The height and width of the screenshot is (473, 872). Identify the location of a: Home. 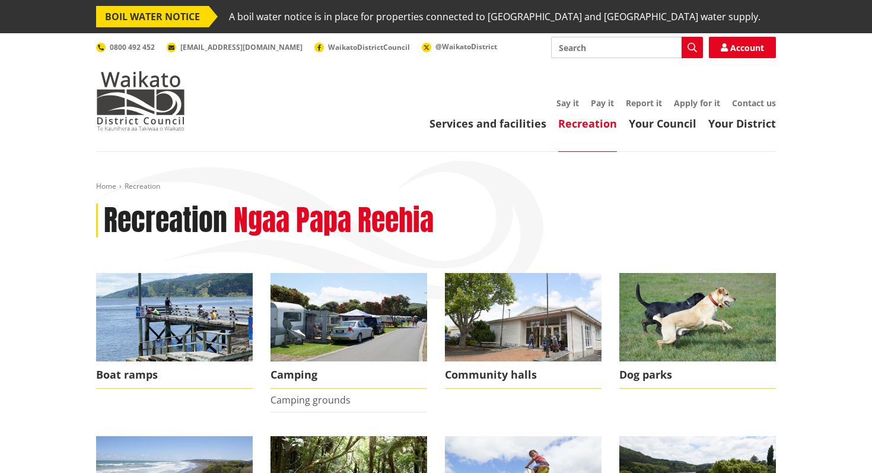
(106, 186).